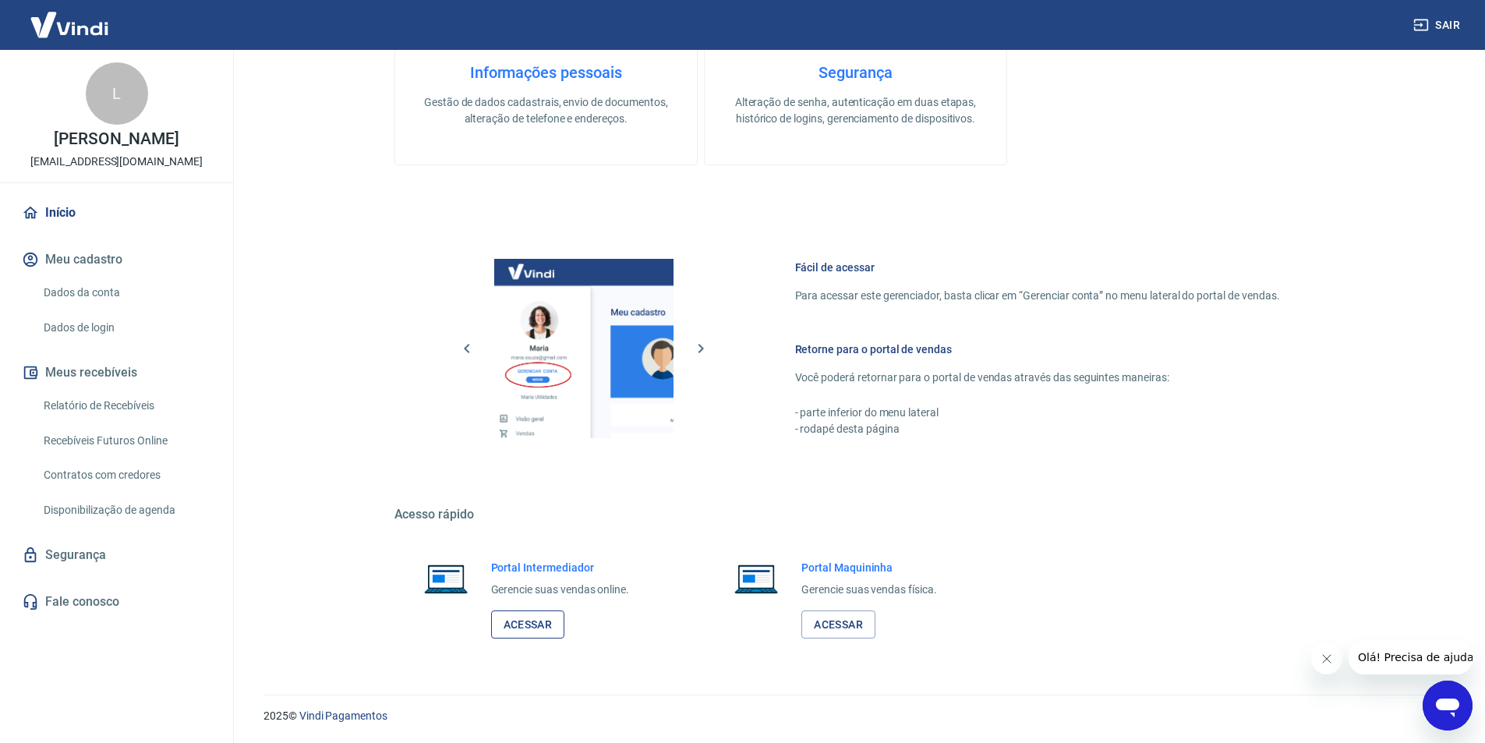 This screenshot has height=743, width=1485. I want to click on h6: Portal Intermediador, so click(561, 568).